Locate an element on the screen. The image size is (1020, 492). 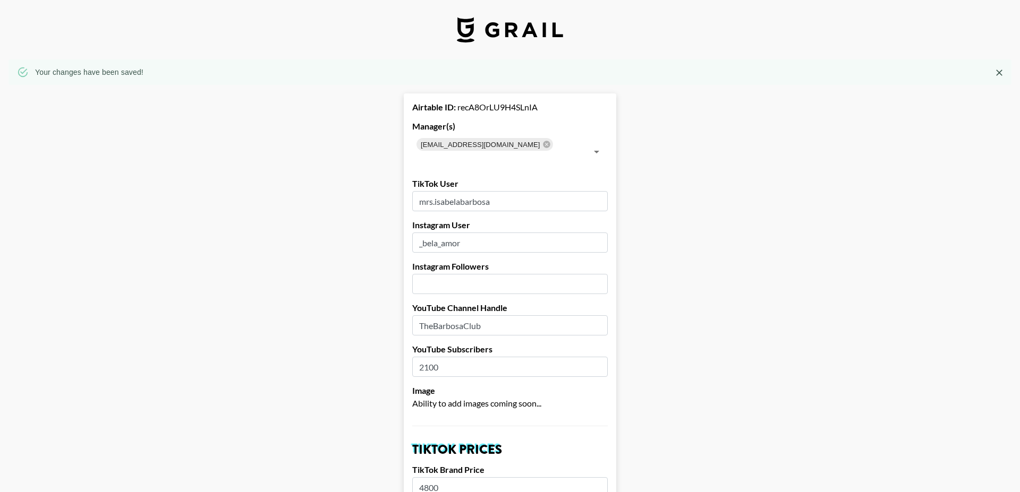
img: Grail Talent Logo is located at coordinates (510, 30).